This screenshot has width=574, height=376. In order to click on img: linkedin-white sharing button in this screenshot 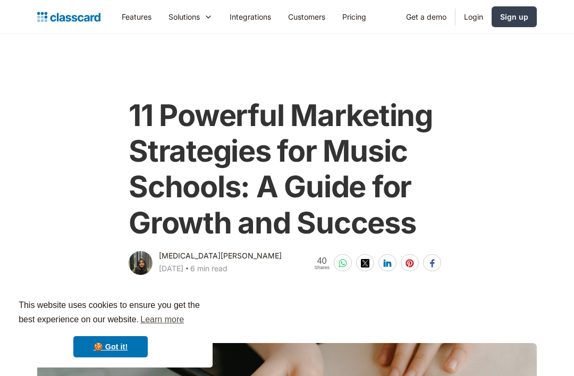, I will do `click(387, 263)`.